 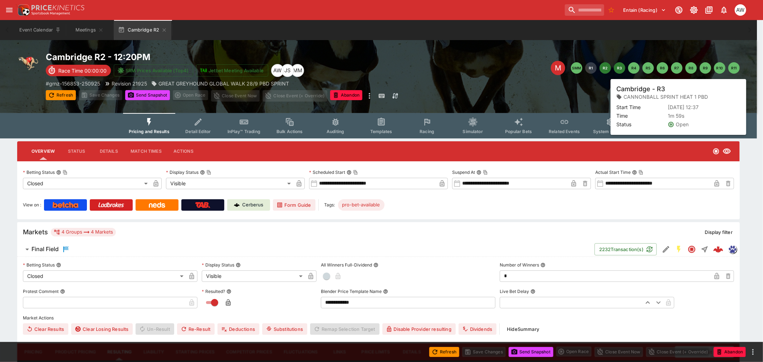 What do you see at coordinates (606, 68) in the screenshot?
I see `button: R2` at bounding box center [606, 68].